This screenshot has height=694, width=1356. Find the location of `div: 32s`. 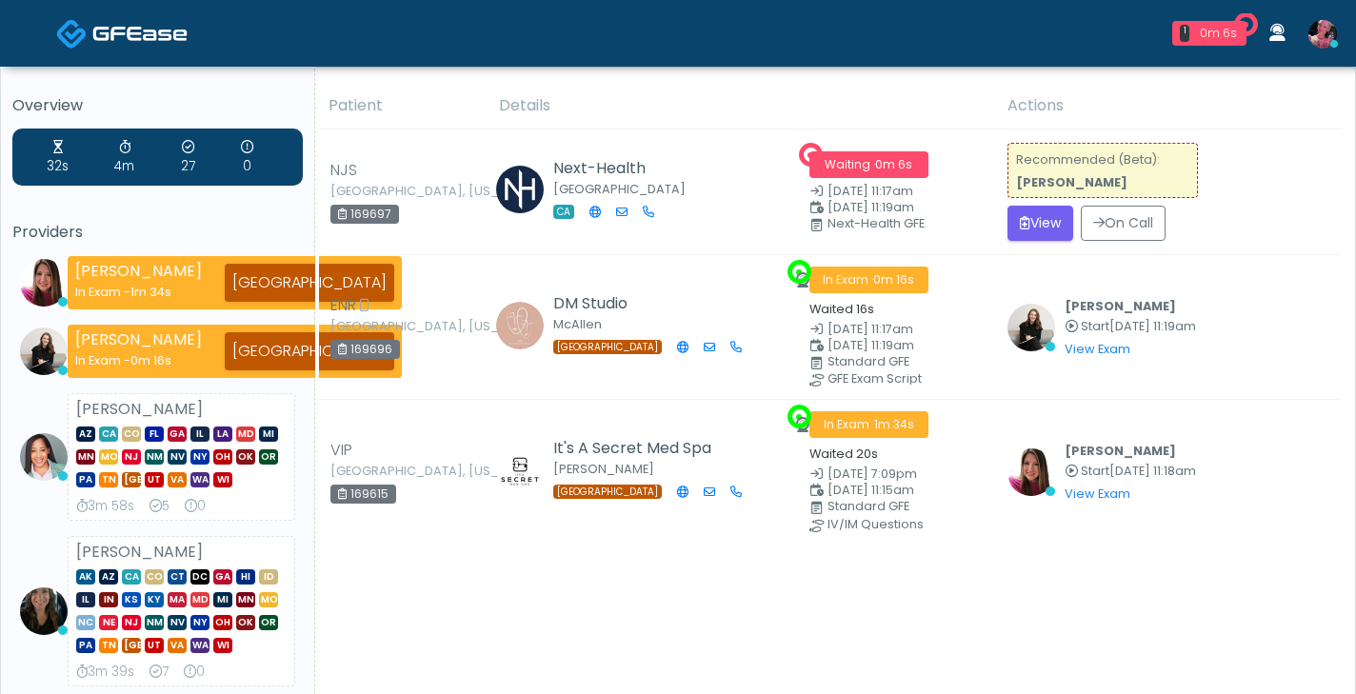

div: 32s is located at coordinates (57, 157).